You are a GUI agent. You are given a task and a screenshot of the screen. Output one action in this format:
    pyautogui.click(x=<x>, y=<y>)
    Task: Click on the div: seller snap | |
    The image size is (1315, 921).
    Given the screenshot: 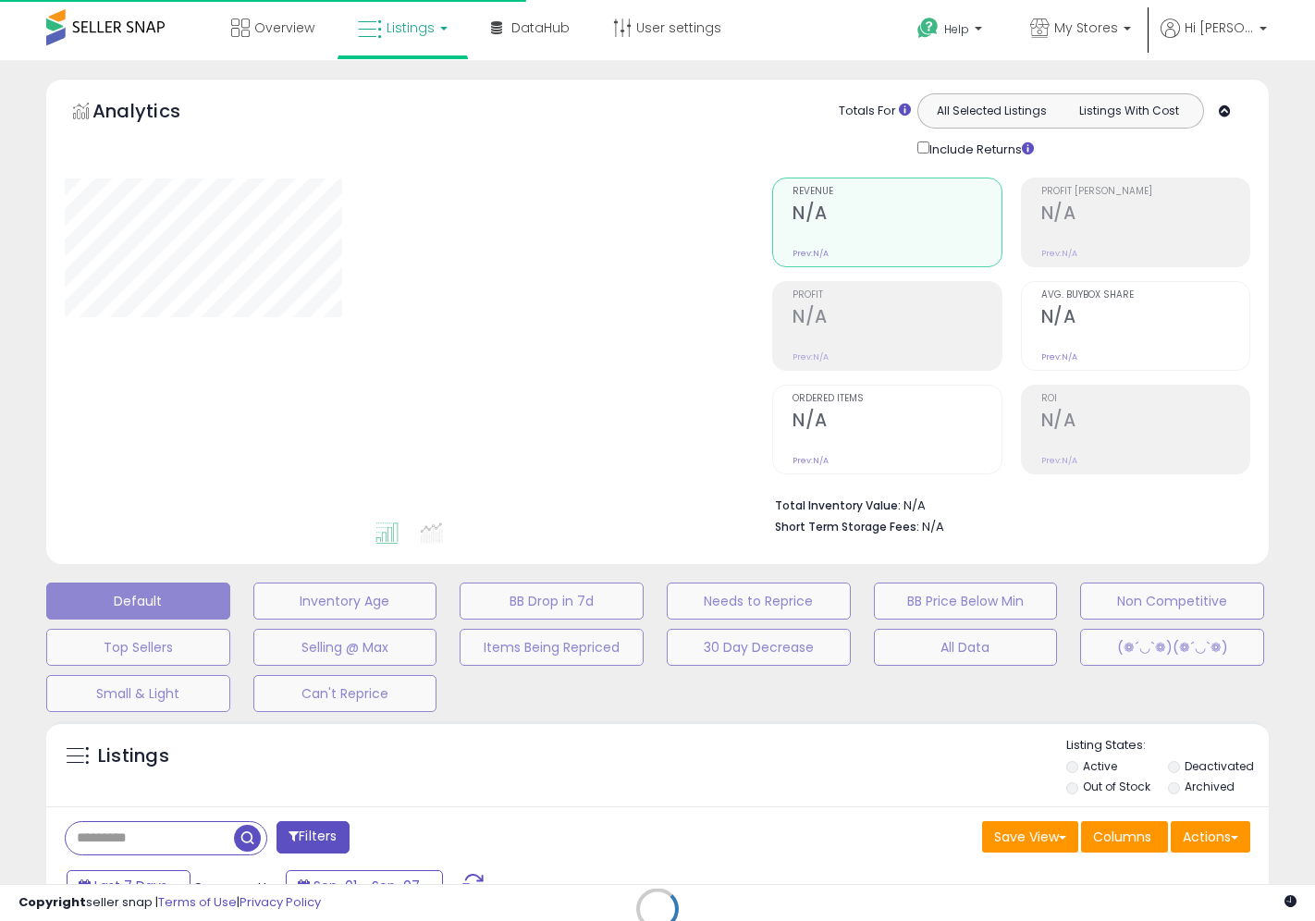 What is the action you would take?
    pyautogui.click(x=169, y=902)
    